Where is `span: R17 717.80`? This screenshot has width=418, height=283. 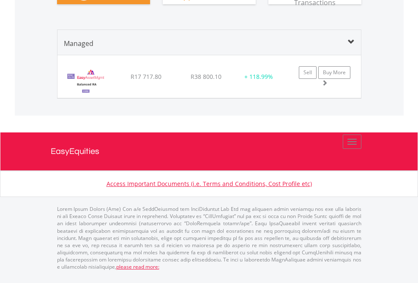 span: R17 717.80 is located at coordinates (146, 76).